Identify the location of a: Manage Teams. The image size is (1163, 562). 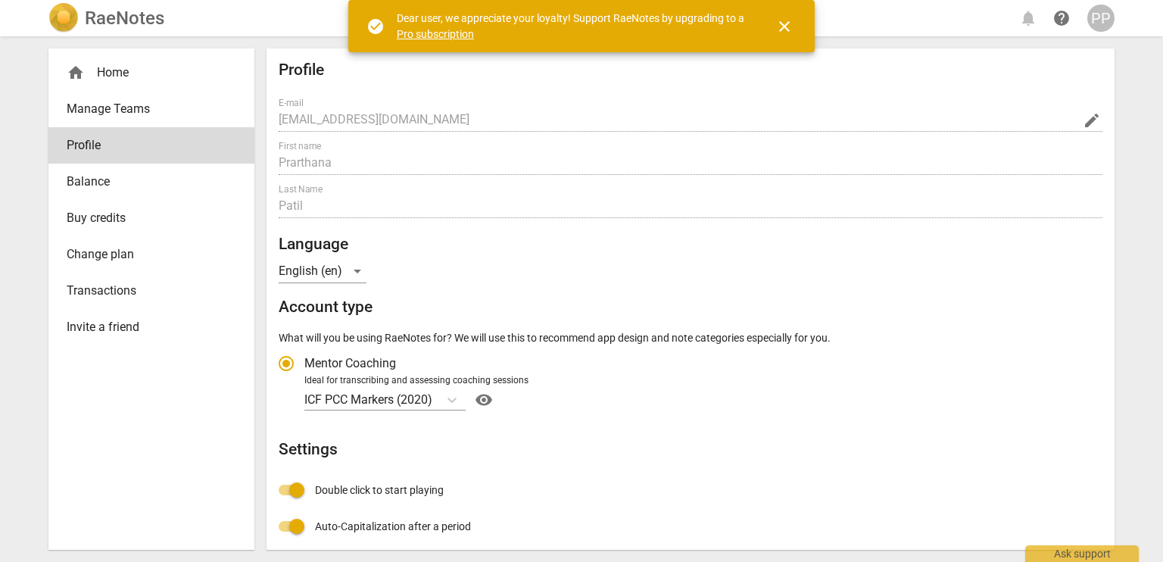
(151, 109).